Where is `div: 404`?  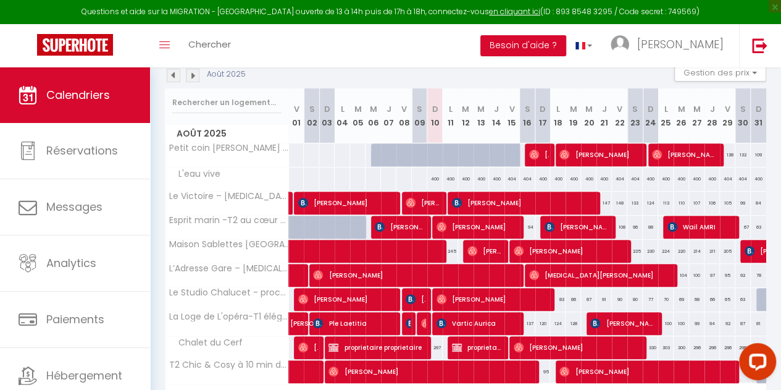
div: 404 is located at coordinates (635, 179).